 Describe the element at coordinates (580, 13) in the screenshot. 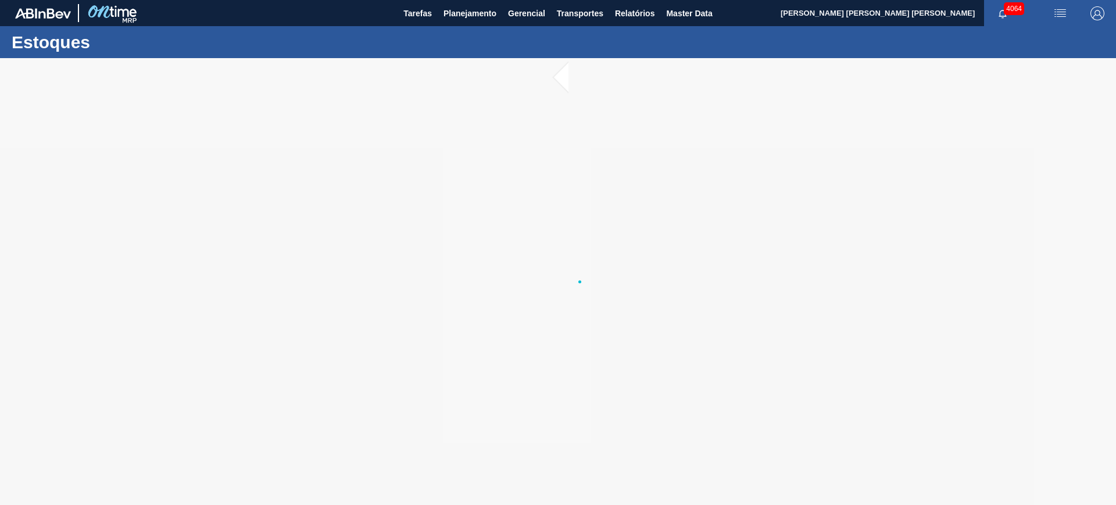

I see `span: Transportes` at that location.